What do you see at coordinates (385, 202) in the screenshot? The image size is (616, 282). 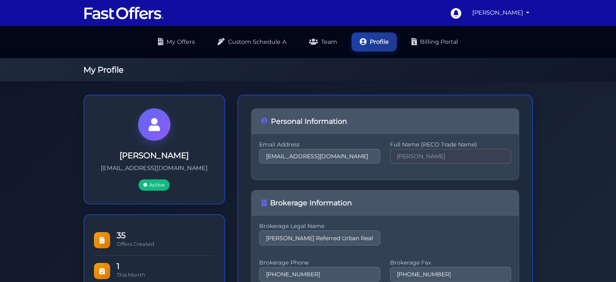 I see `h4: Brokerage Information` at bounding box center [385, 202].